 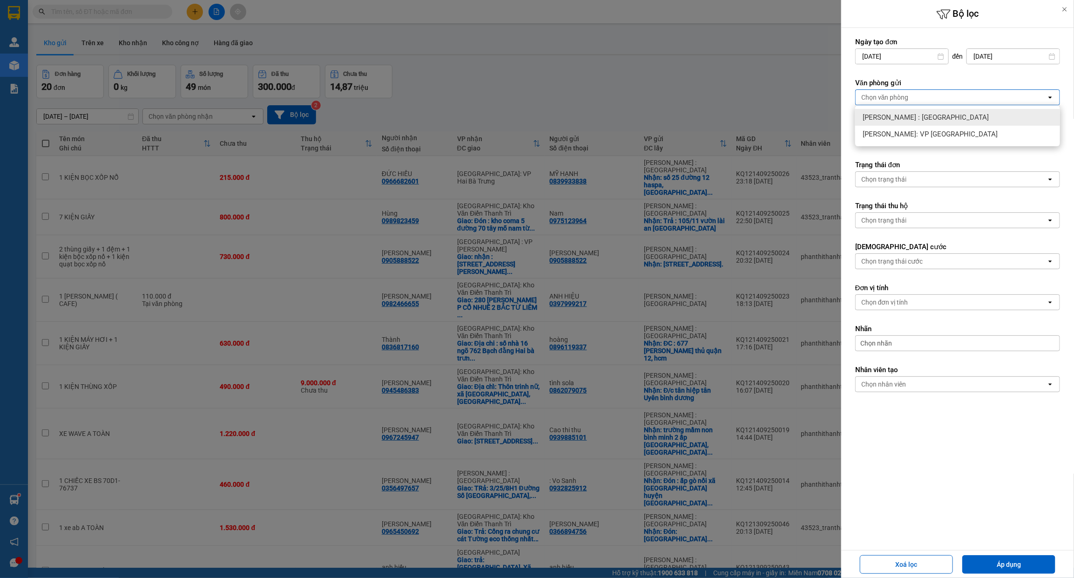 What do you see at coordinates (957, 329) in the screenshot?
I see `label: Nhãn` at bounding box center [957, 329].